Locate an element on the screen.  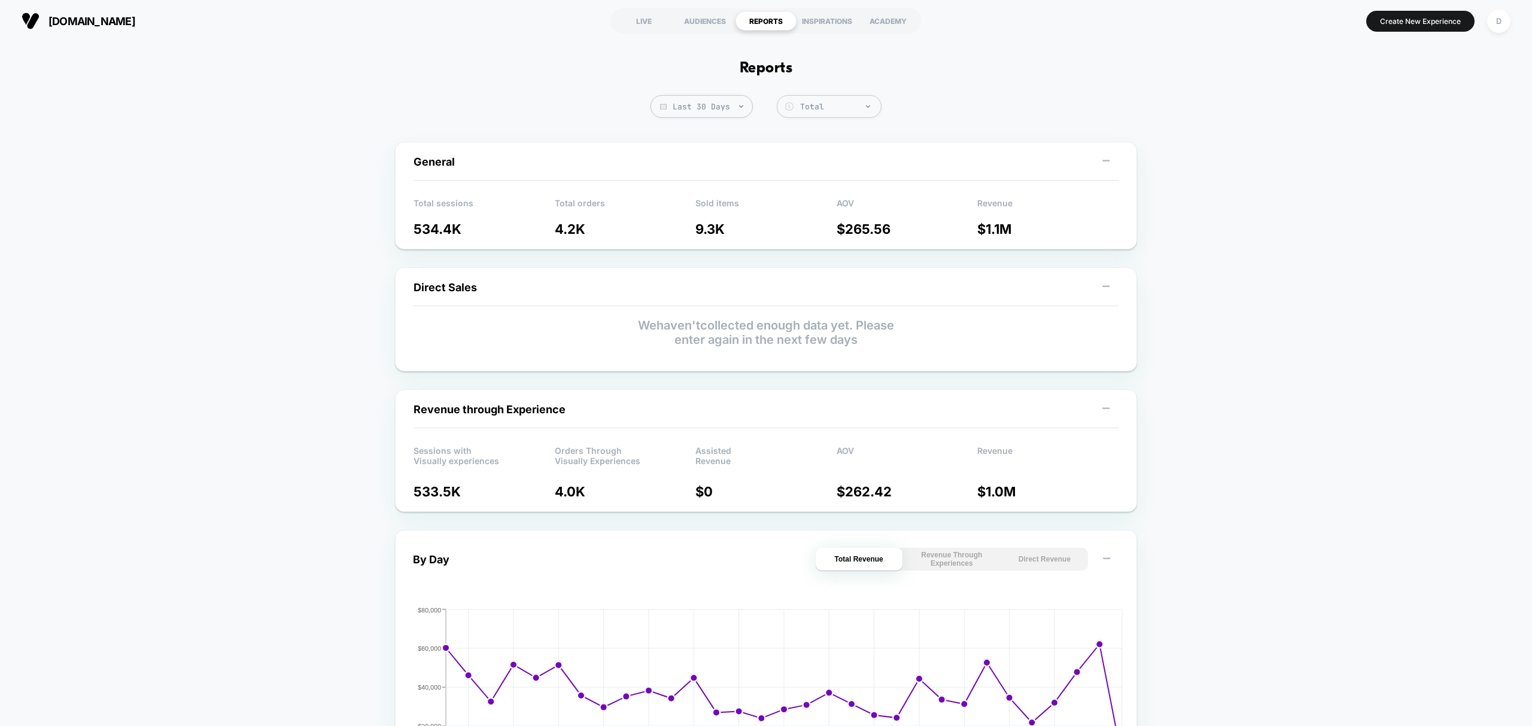
h1: Reports is located at coordinates (766, 68).